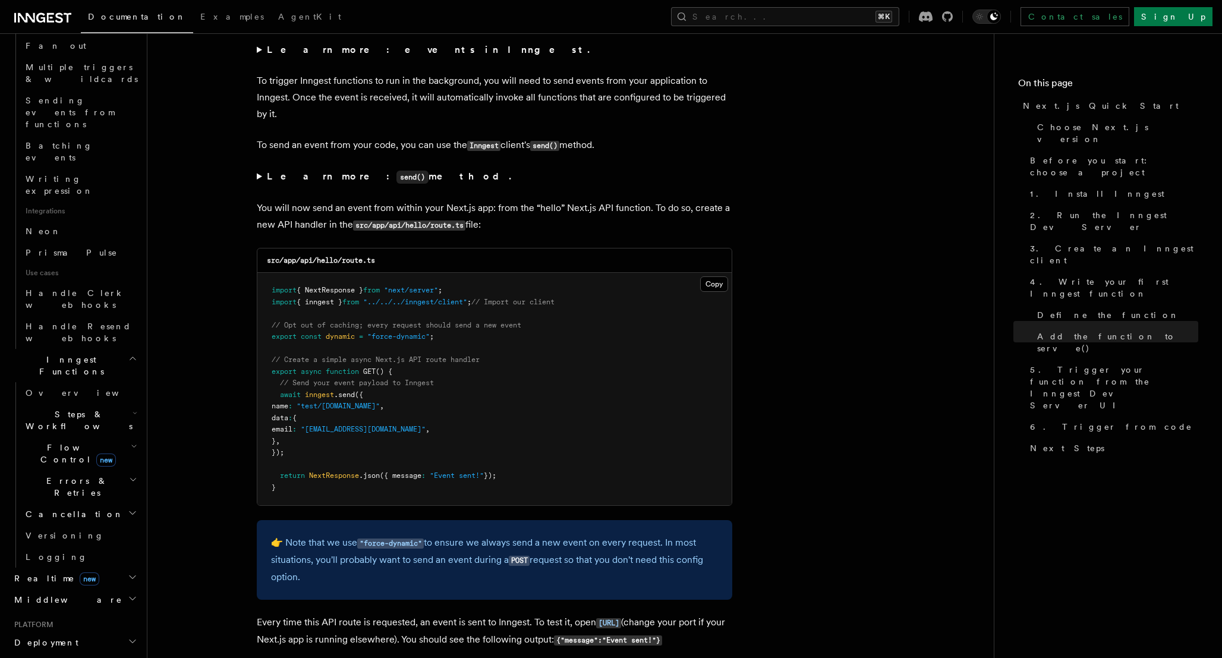  I want to click on span: // Opt out of caching; every request should send a new event, so click(396, 325).